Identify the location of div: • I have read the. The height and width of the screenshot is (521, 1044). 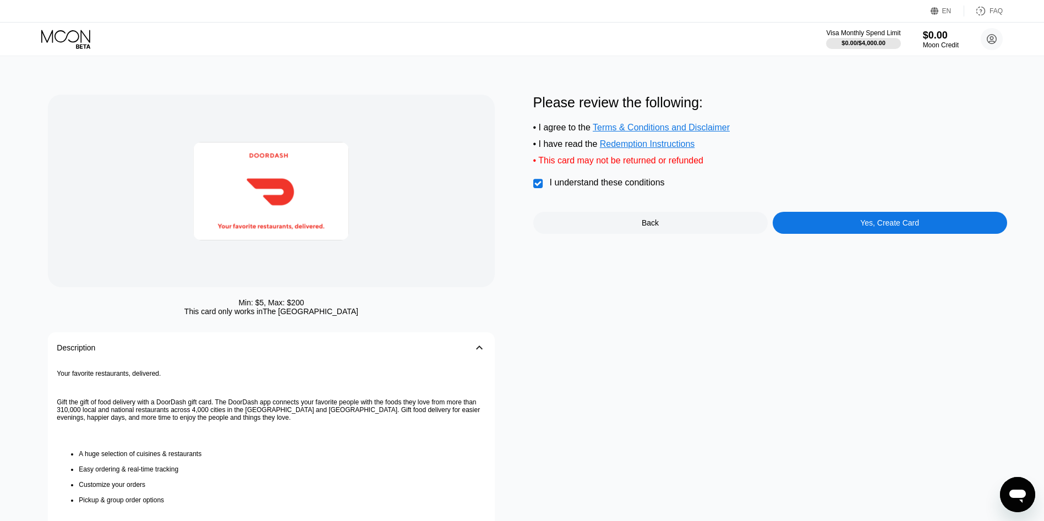
(770, 144).